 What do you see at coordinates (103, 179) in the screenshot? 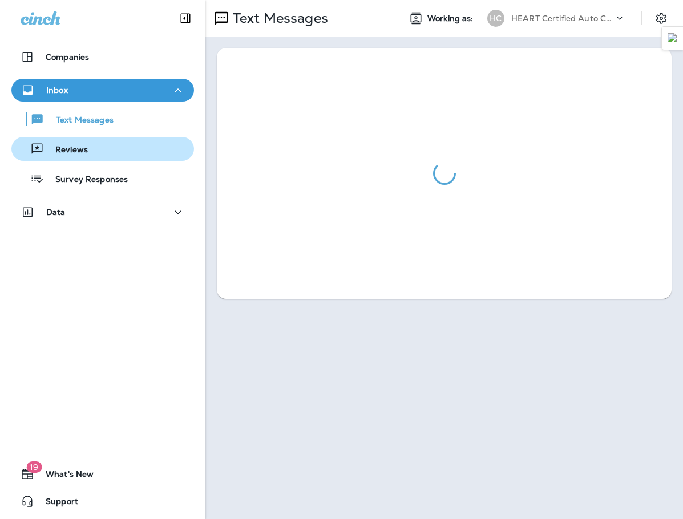
I see `button: Survey Responses` at bounding box center [103, 179].